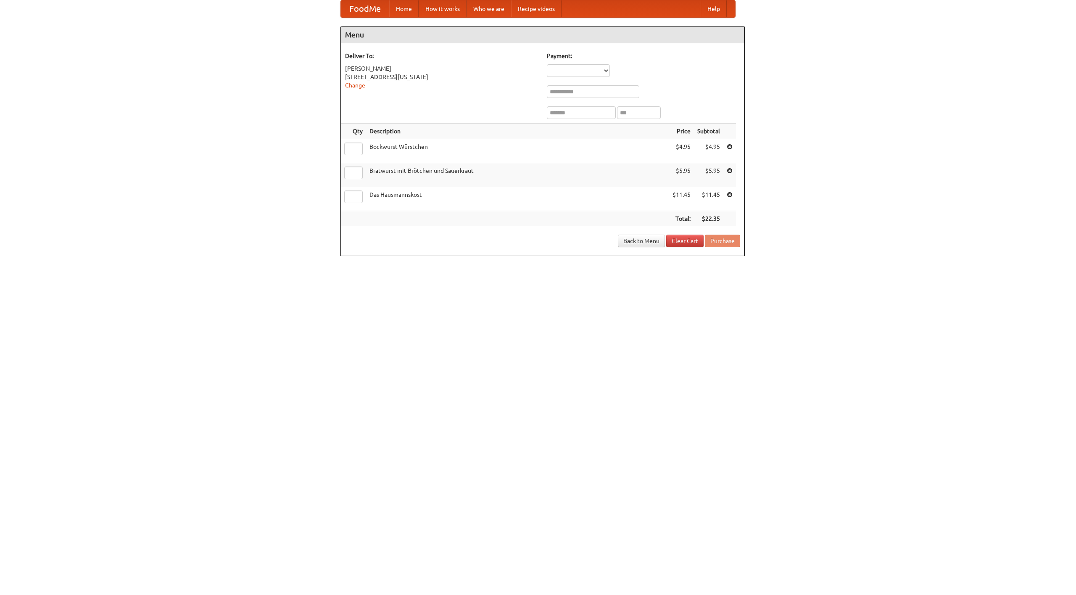  What do you see at coordinates (681, 219) in the screenshot?
I see `th: Total:` at bounding box center [681, 219].